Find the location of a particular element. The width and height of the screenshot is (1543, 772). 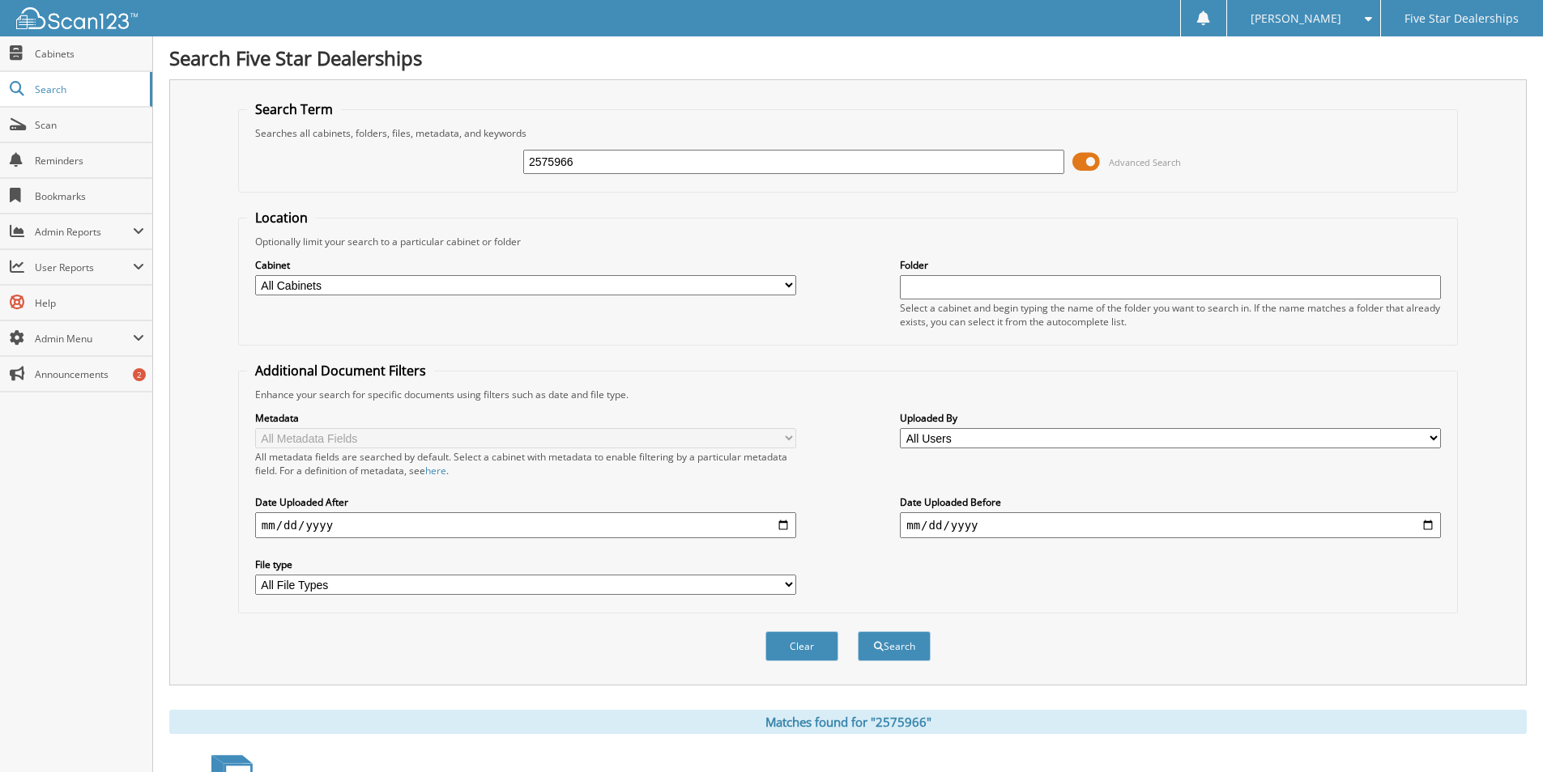

img: scan123-logo-white.svg is located at coordinates (77, 18).